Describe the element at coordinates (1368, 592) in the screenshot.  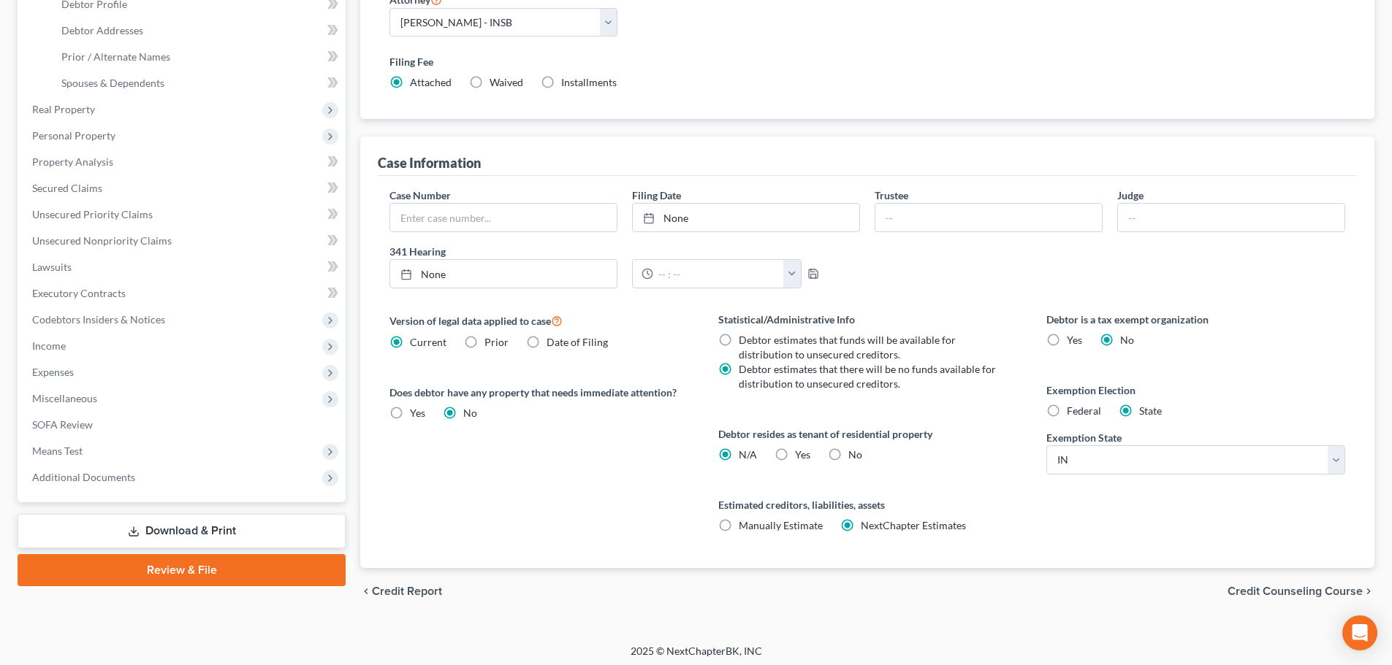
I see `i: chevron_right` at that location.